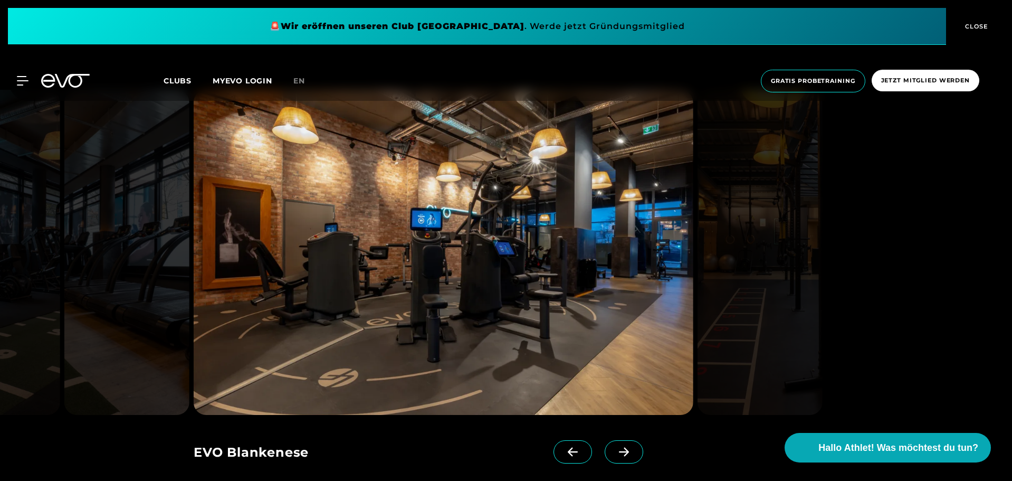 The image size is (1012, 481). What do you see at coordinates (975, 26) in the screenshot?
I see `button: CLOSE` at bounding box center [975, 26].